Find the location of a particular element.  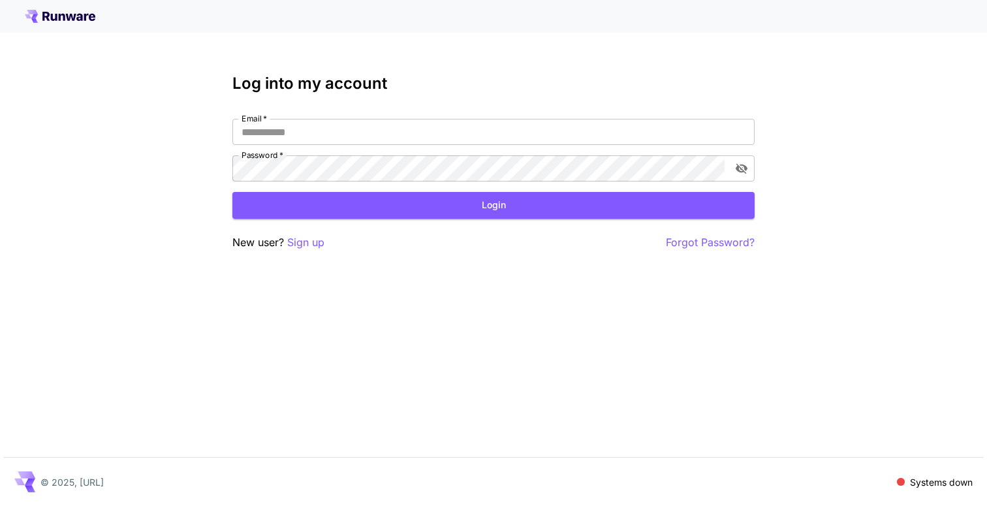

p: New user? is located at coordinates (278, 242).